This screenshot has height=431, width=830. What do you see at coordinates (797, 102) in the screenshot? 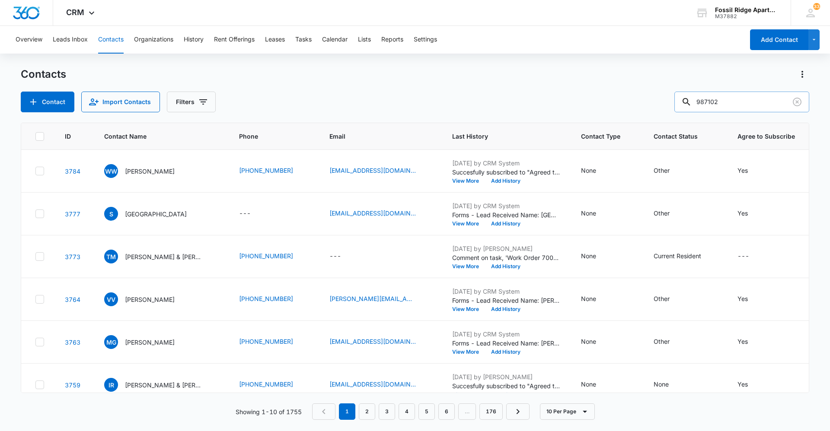
I see `button: Clear` at bounding box center [797, 102].